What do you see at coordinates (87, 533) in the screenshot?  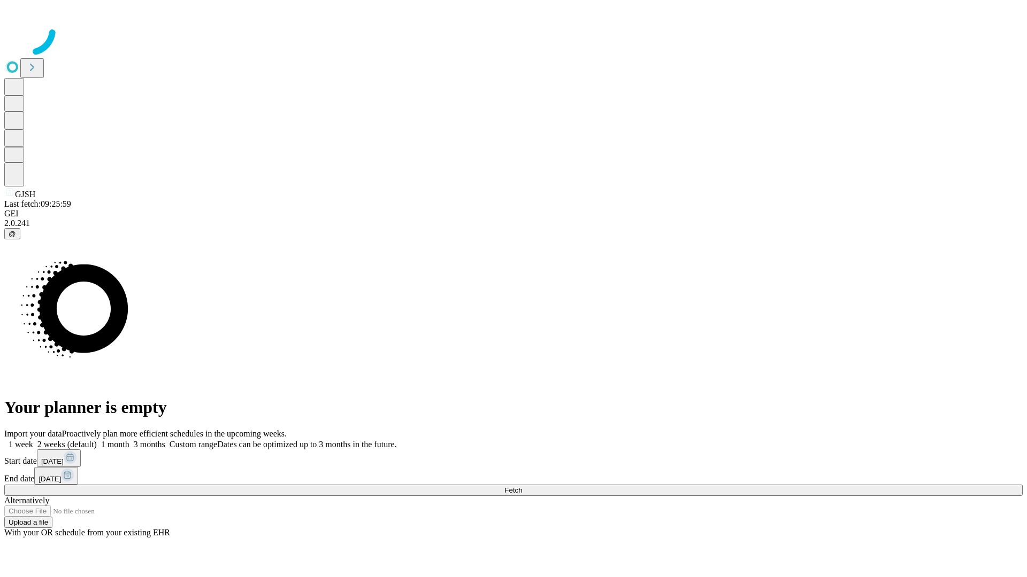 I see `span: With your OR schedule from your existing EHR` at bounding box center [87, 533].